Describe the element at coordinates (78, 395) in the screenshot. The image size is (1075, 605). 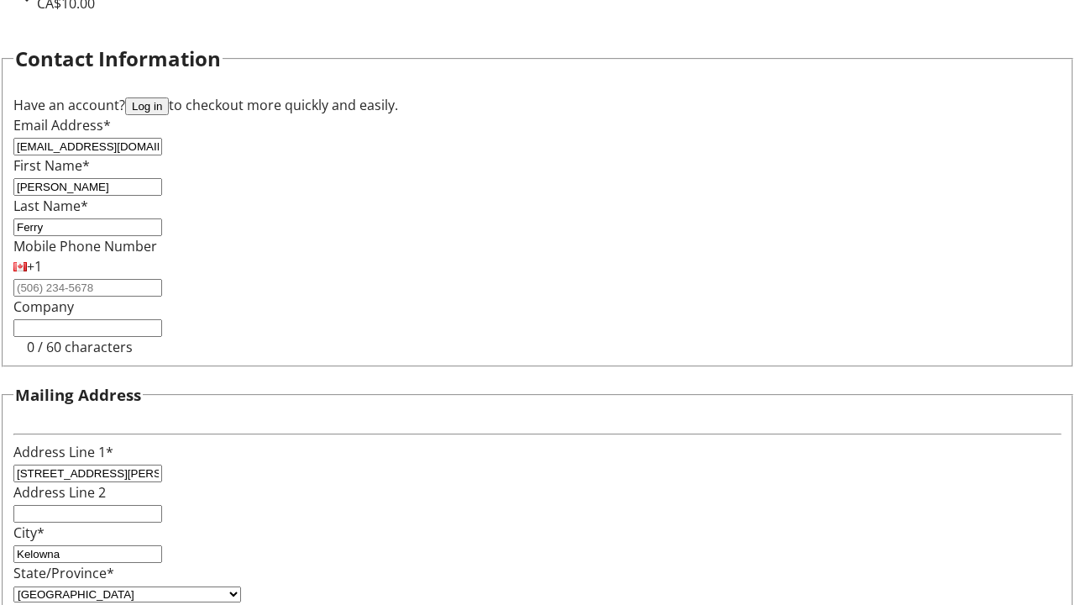
I see `h3: Mailing Address` at that location.